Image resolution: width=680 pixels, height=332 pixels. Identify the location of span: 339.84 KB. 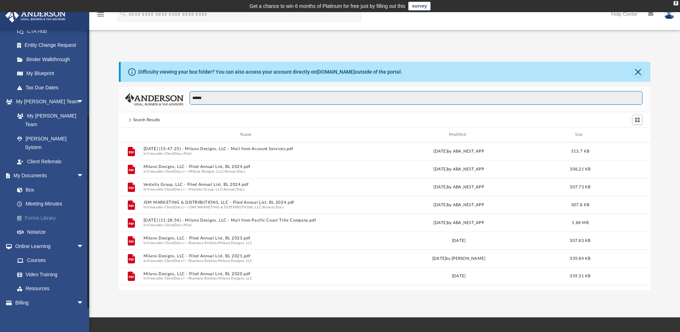
(580, 258).